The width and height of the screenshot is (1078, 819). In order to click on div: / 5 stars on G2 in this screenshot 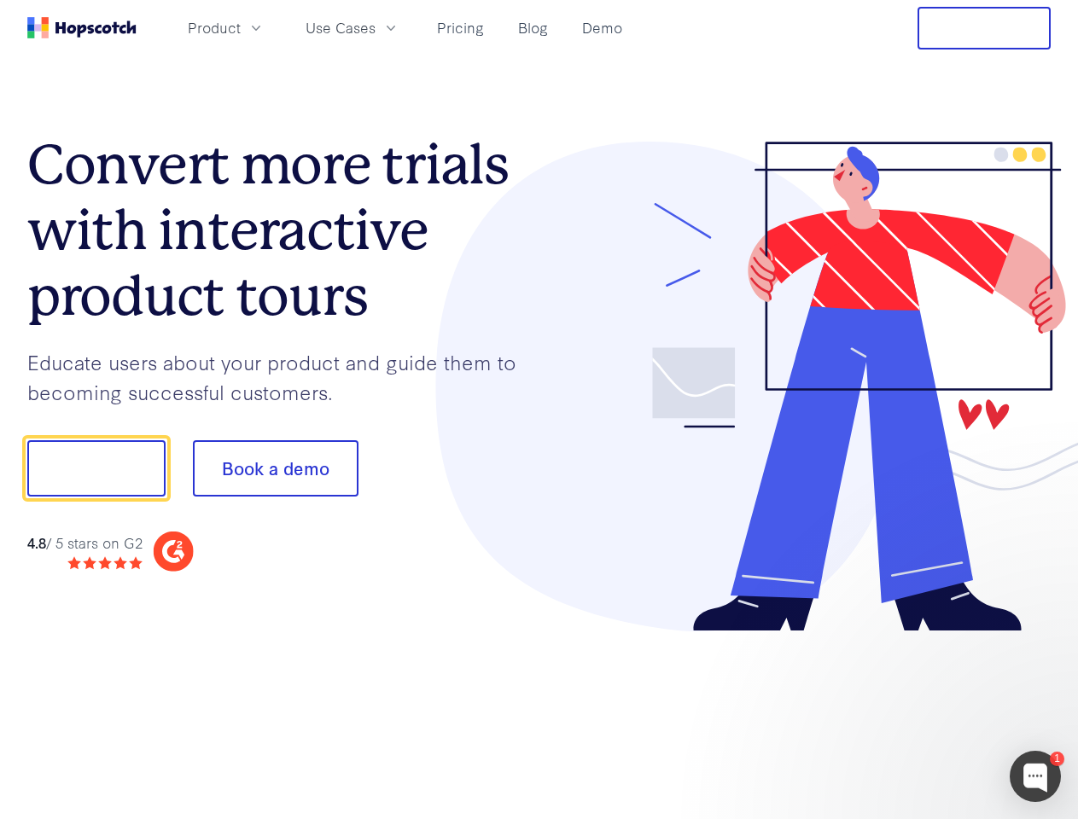, I will do `click(84, 543)`.